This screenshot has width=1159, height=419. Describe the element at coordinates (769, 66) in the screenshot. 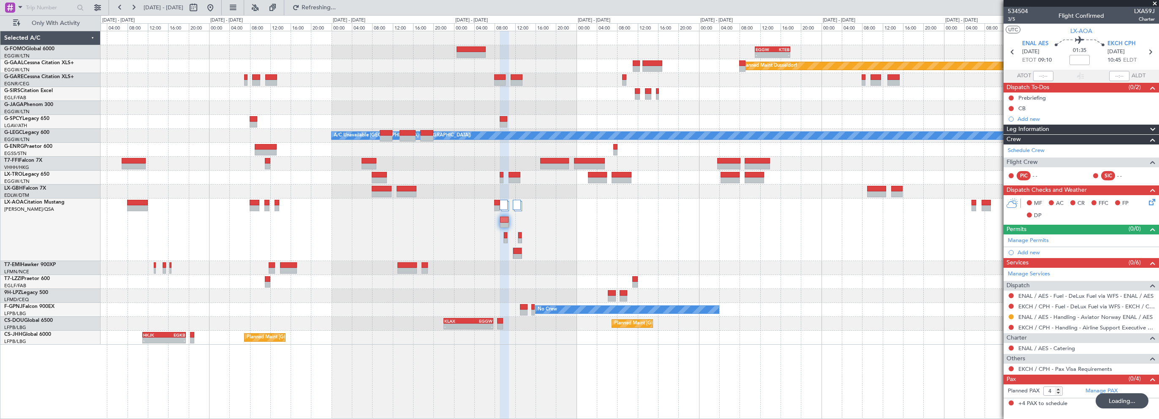

I see `div: Planned Maint Dusseldorf` at that location.